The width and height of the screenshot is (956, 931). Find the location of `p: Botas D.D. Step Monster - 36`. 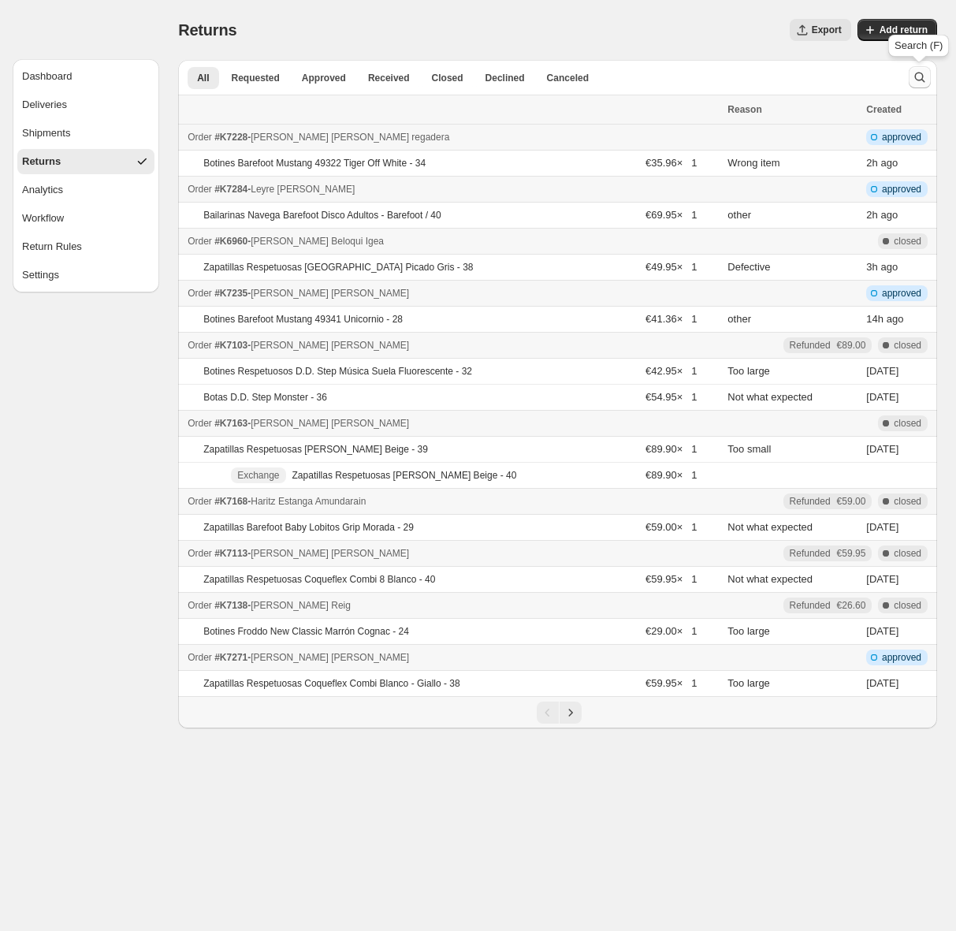

p: Botas D.D. Step Monster - 36 is located at coordinates (265, 397).